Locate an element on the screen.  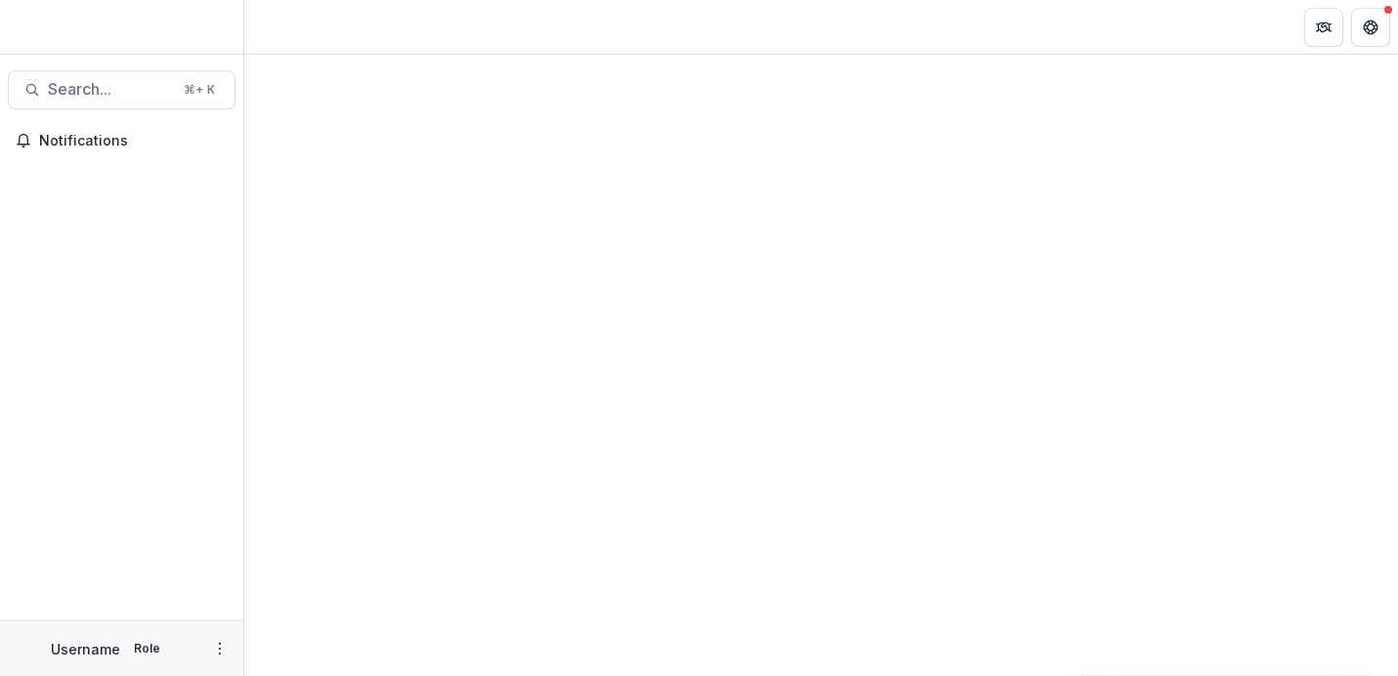
span: Search... is located at coordinates (109, 89).